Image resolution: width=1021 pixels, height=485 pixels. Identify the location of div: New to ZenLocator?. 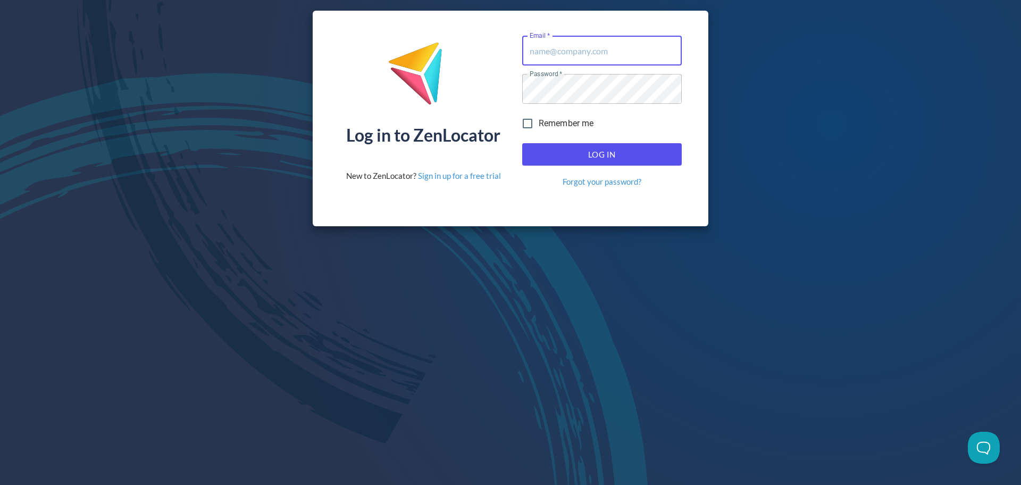
(423, 176).